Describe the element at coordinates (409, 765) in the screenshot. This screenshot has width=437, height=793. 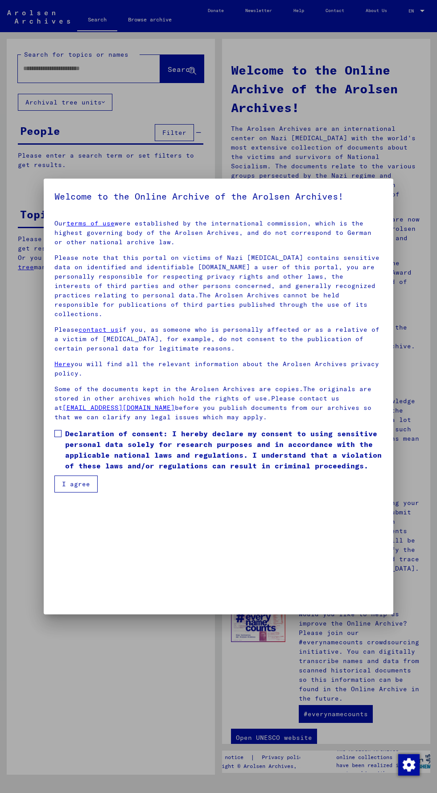
I see `img: Change consent` at that location.